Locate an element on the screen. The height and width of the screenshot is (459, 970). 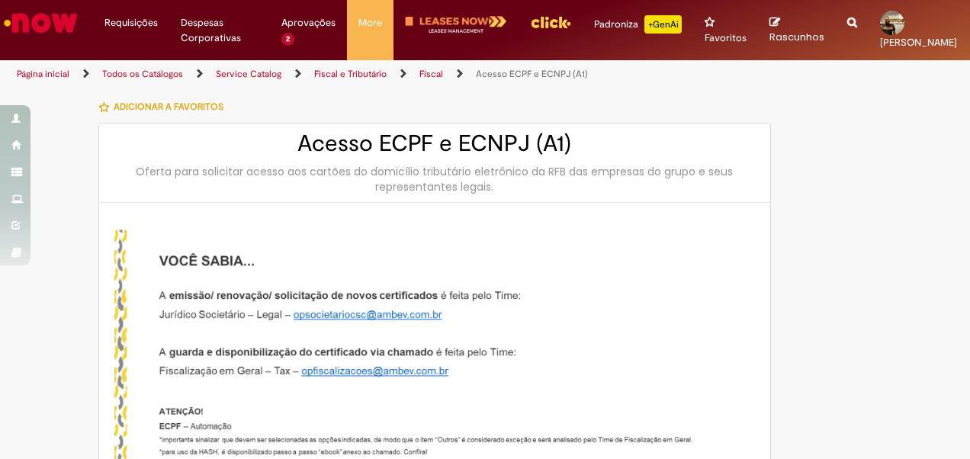
a: Todos os Catálogos is located at coordinates (143, 74).